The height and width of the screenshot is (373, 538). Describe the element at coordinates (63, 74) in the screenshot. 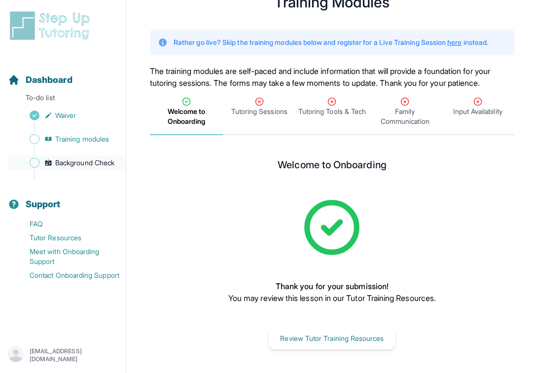

I see `button: Dashboard` at that location.